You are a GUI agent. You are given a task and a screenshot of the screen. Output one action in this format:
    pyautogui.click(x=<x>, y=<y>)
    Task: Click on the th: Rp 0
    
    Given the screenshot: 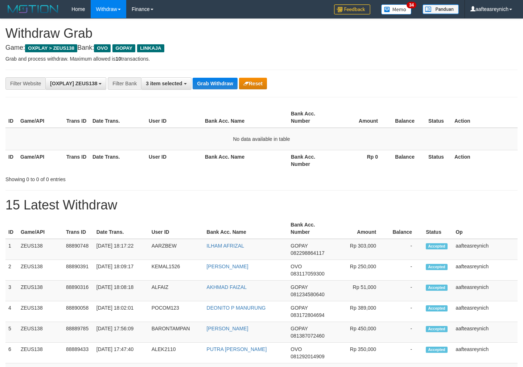 What is the action you would take?
    pyautogui.click(x=362, y=160)
    